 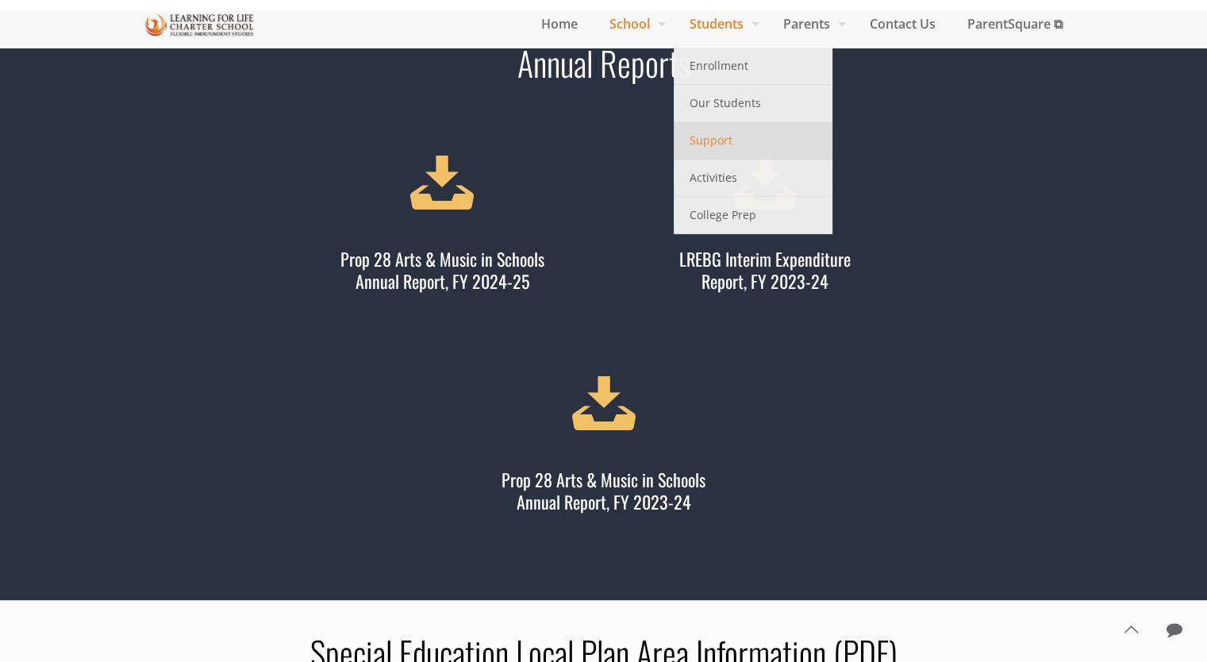 What do you see at coordinates (725, 103) in the screenshot?
I see `span: Our Students` at bounding box center [725, 103].